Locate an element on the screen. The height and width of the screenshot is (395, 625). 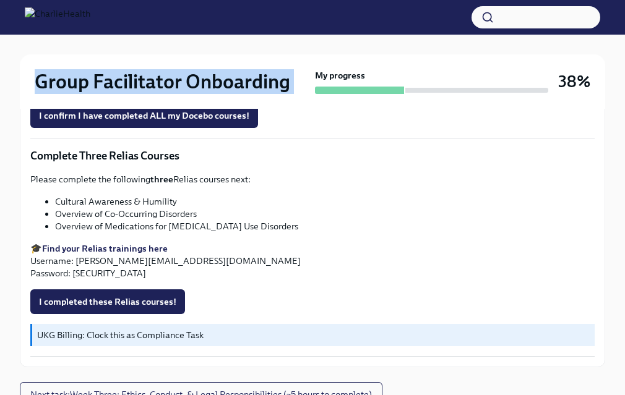
h3: 38% is located at coordinates (574, 82).